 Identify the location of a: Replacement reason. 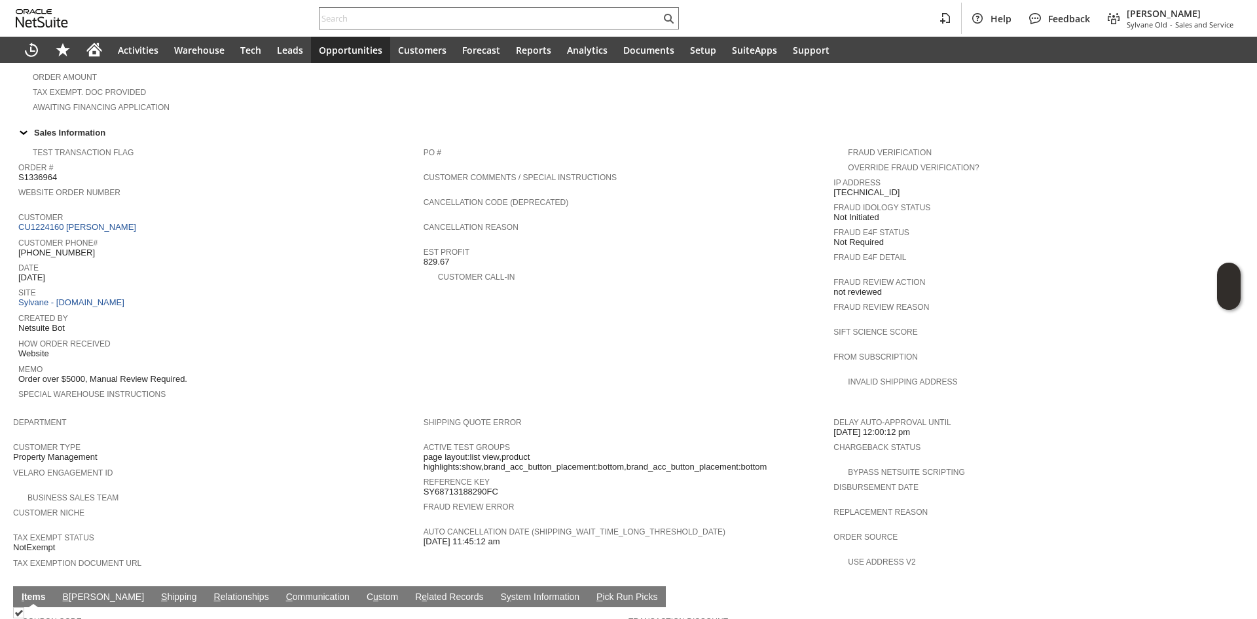
(881, 512).